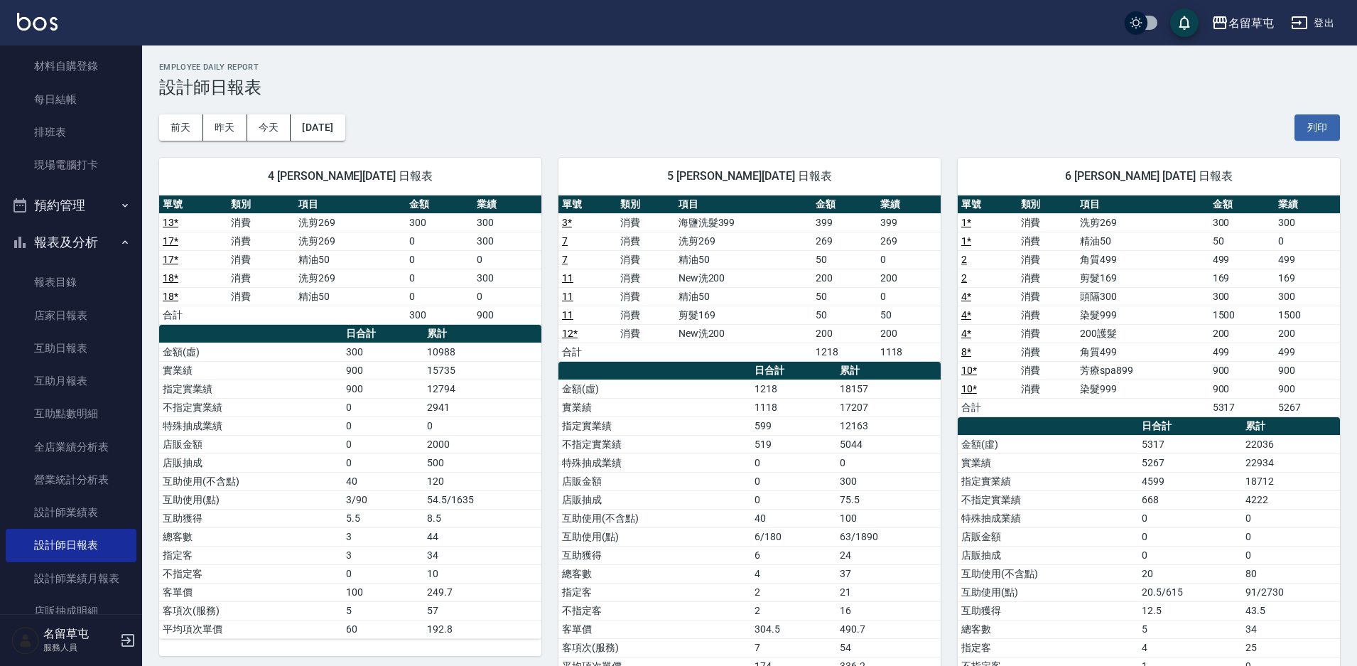  Describe the element at coordinates (1143, 389) in the screenshot. I see `td: 染髮999` at that location.